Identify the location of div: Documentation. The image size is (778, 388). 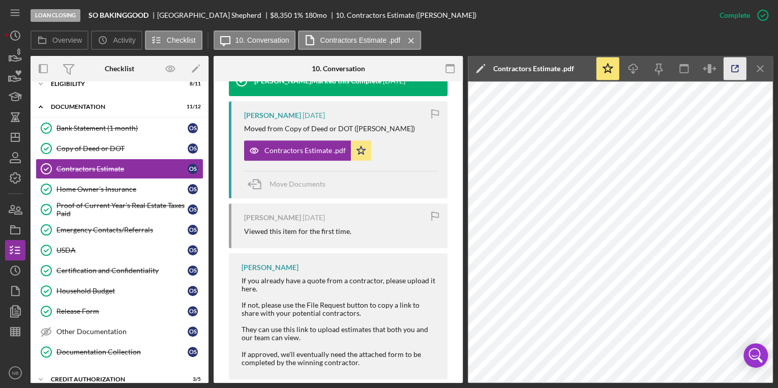
(113, 107).